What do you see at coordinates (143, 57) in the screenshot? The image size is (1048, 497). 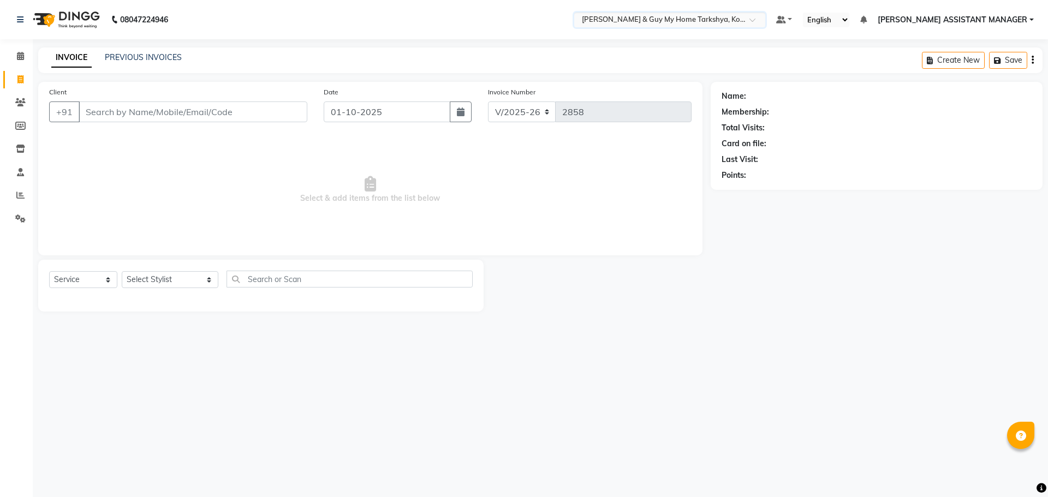 I see `a: PREVIOUS INVOICES` at bounding box center [143, 57].